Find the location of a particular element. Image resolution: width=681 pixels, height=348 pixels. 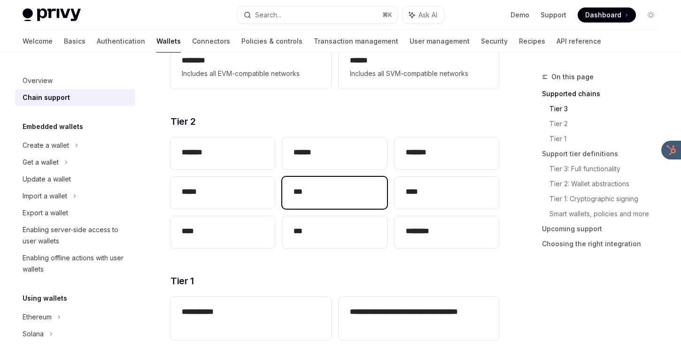

div: Search... is located at coordinates (268, 15).